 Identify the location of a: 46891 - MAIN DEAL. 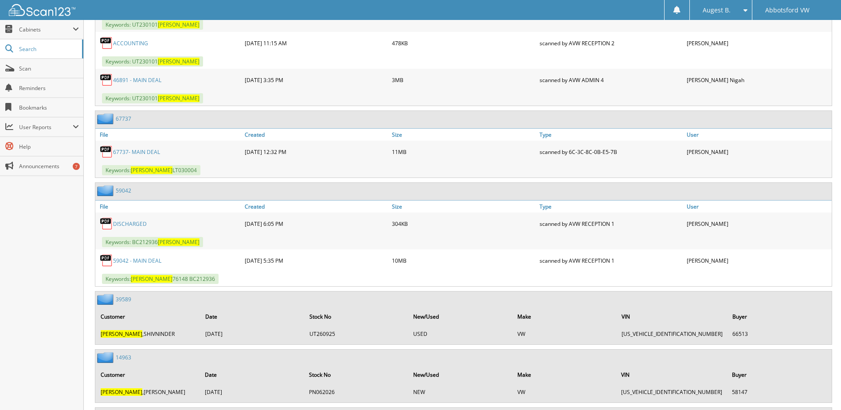
(137, 80).